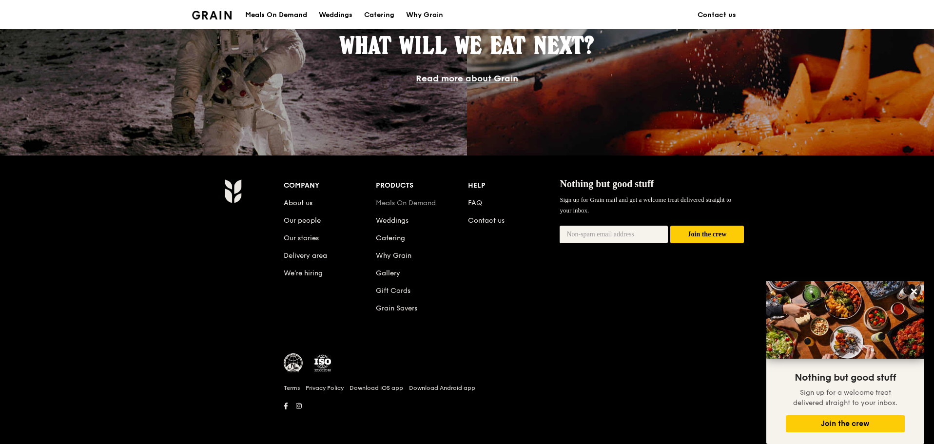  I want to click on a: FAQ, so click(475, 203).